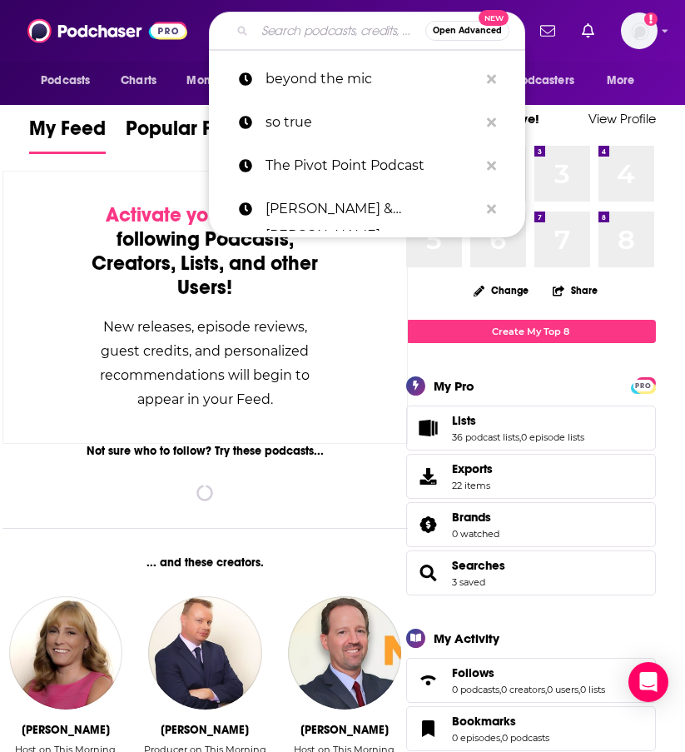 Image resolution: width=685 pixels, height=752 pixels. Describe the element at coordinates (367, 79) in the screenshot. I see `a: beyond the mic` at that location.